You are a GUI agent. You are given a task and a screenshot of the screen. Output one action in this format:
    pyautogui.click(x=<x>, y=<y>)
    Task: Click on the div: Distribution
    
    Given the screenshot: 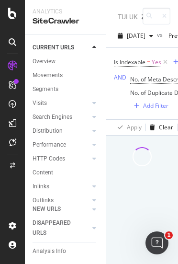 What is the action you would take?
    pyautogui.click(x=47, y=131)
    